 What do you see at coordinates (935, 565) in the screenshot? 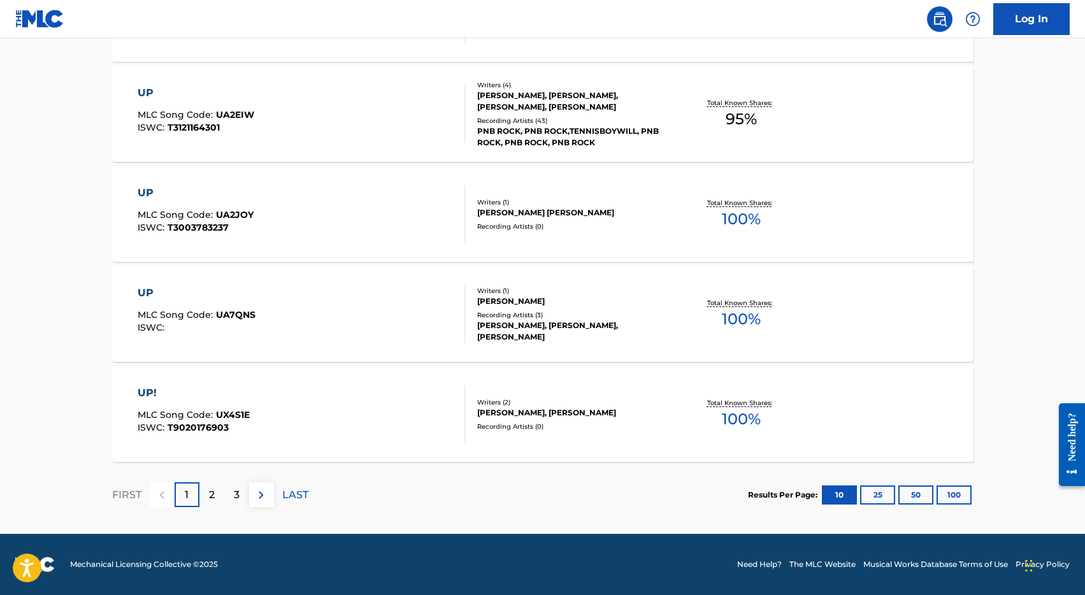
I see `a: Musical Works Database Terms of Use` at bounding box center [935, 565].